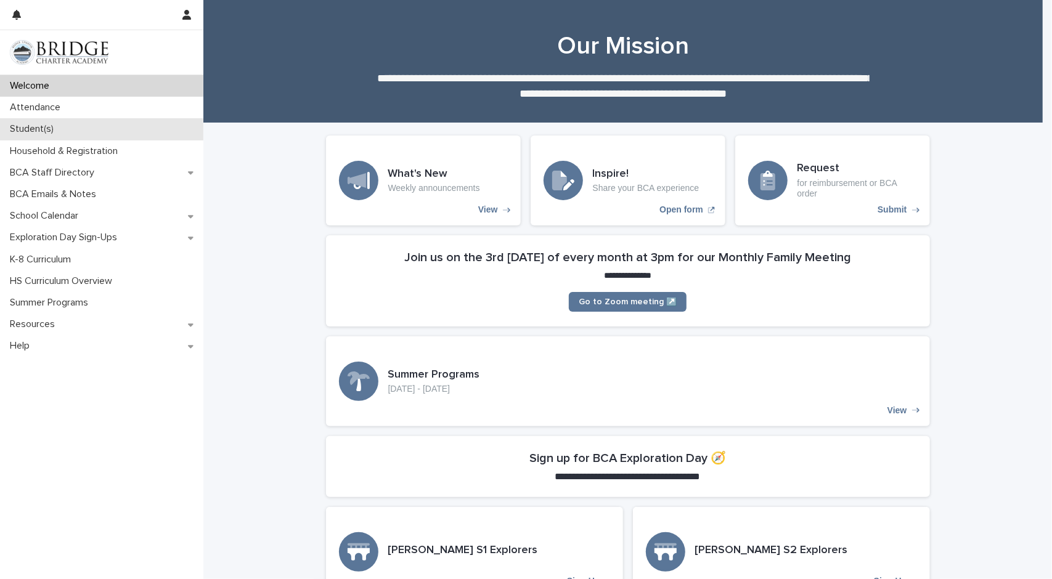  I want to click on p: Exploration Day Sign-Ups, so click(66, 237).